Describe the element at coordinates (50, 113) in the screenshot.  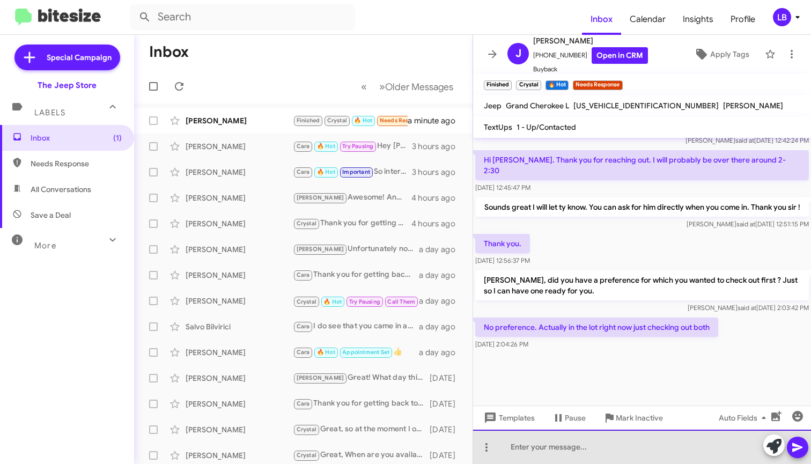
I see `span: Labels` at that location.